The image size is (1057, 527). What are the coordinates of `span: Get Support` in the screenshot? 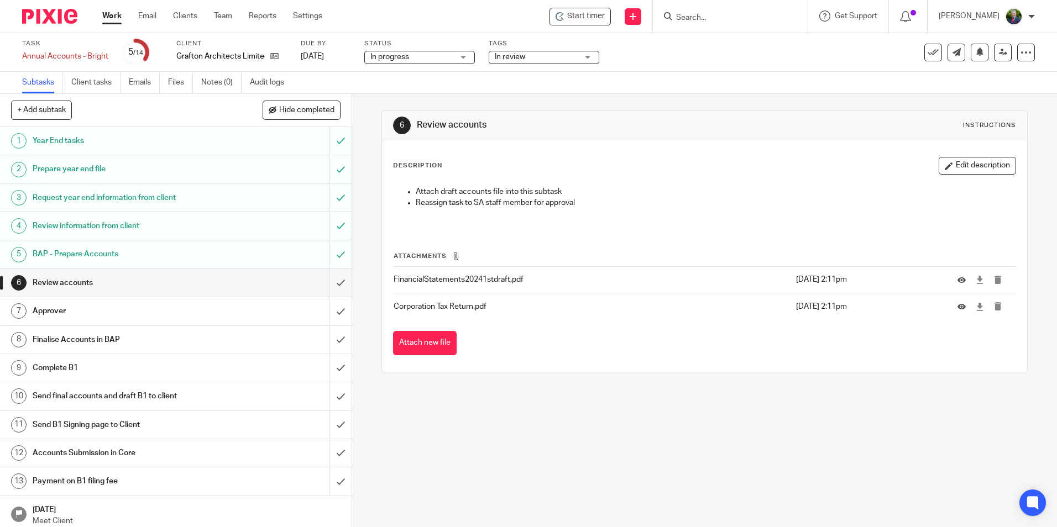 It's located at (856, 16).